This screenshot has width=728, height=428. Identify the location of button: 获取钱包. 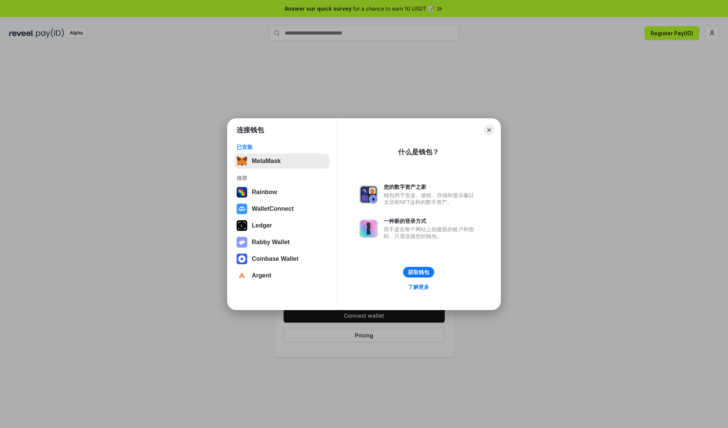
(419, 272).